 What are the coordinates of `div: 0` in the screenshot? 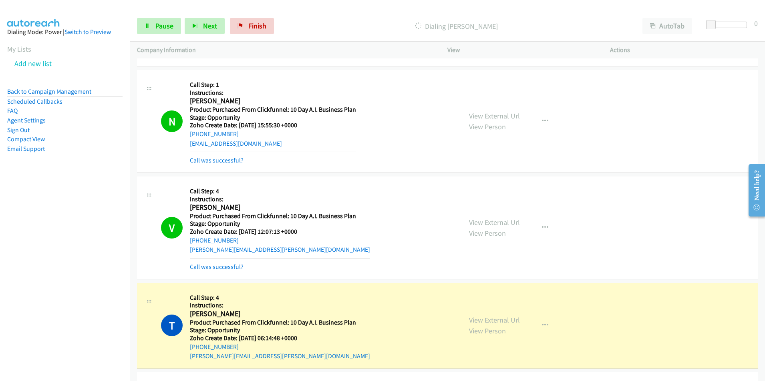 It's located at (755, 23).